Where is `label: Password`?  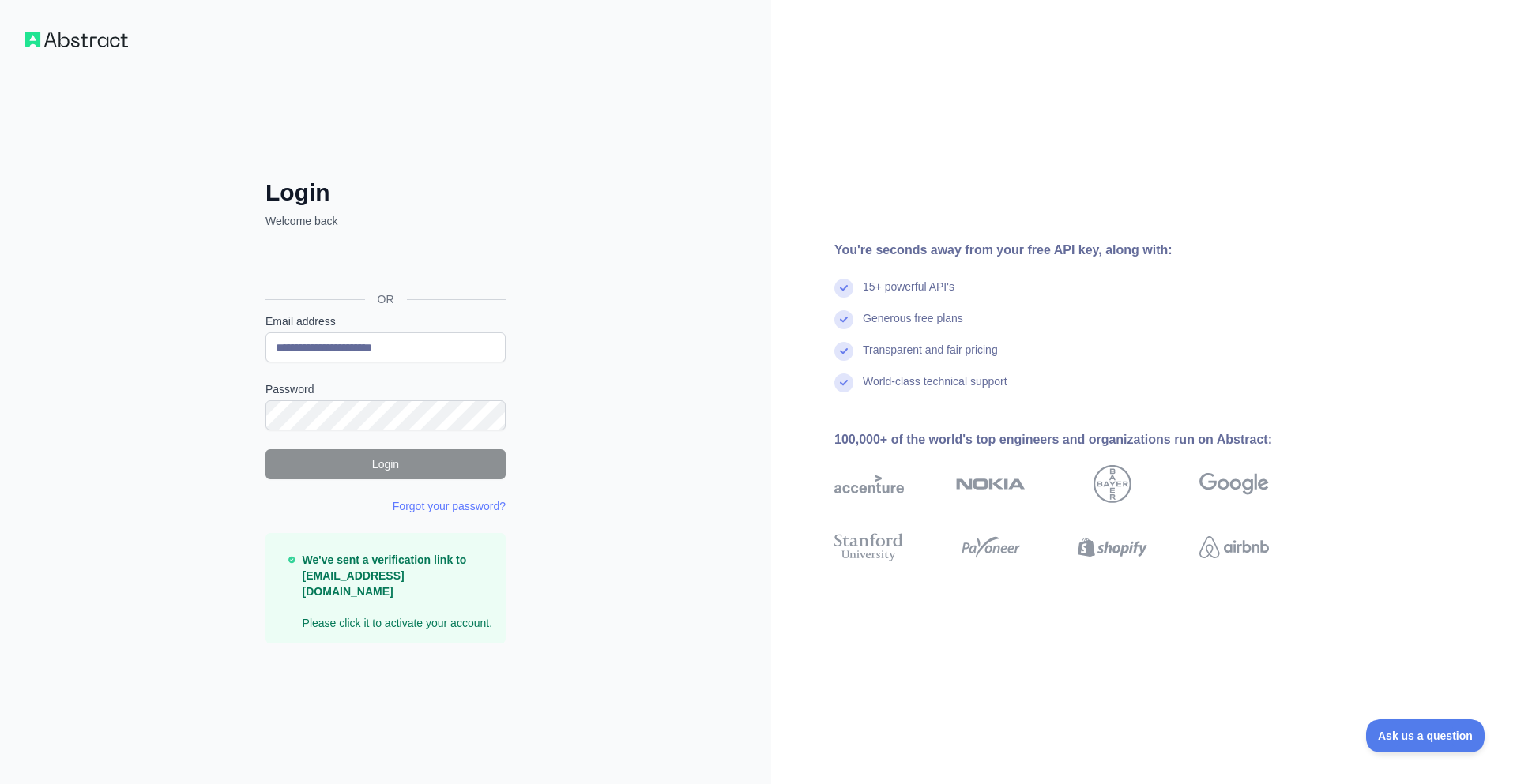 label: Password is located at coordinates (386, 390).